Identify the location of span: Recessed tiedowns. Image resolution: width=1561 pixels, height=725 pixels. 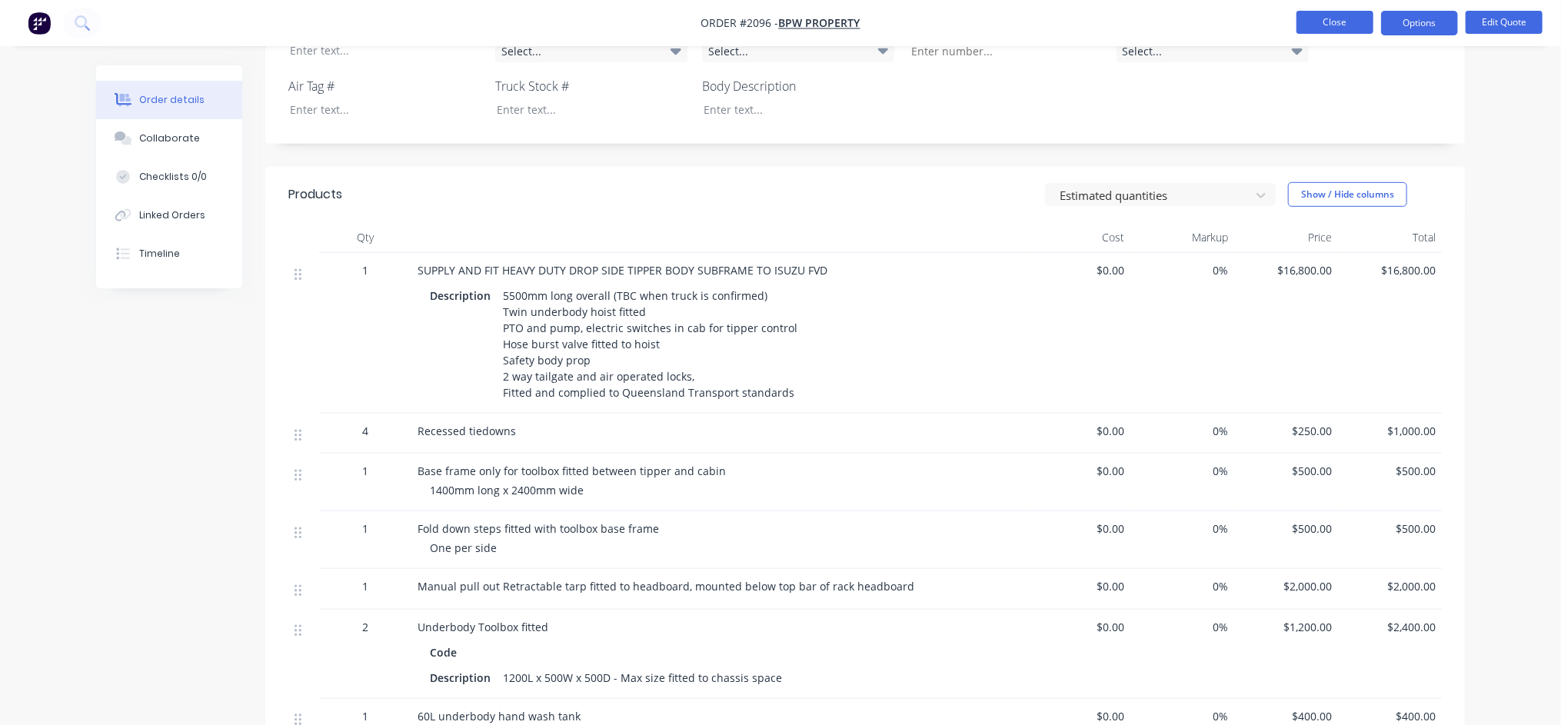
(467, 430).